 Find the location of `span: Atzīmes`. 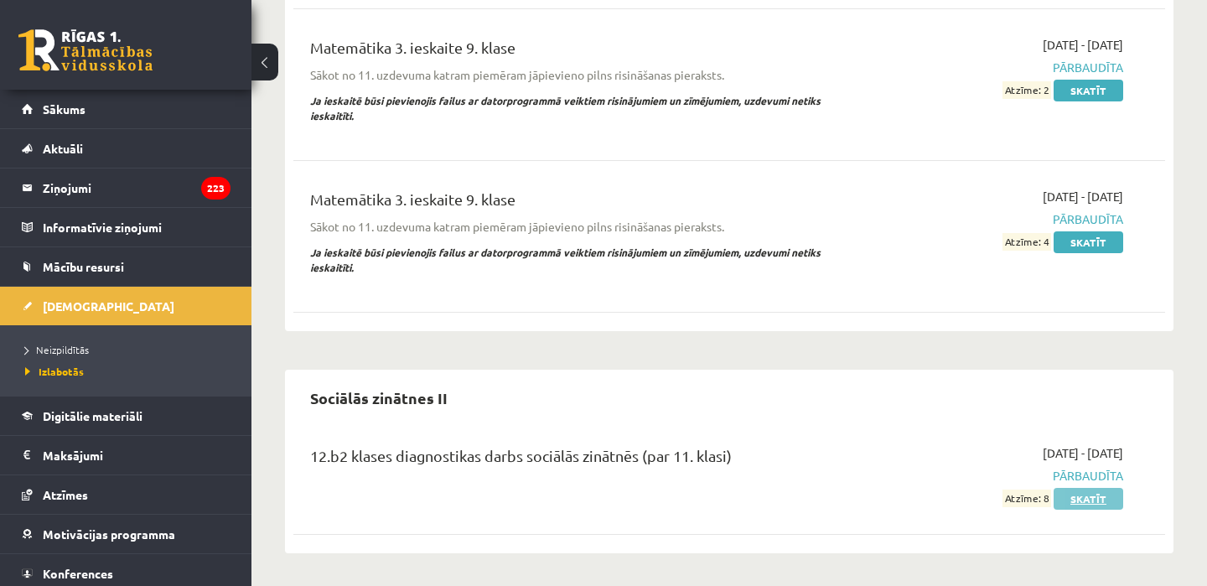

span: Atzīmes is located at coordinates (65, 494).